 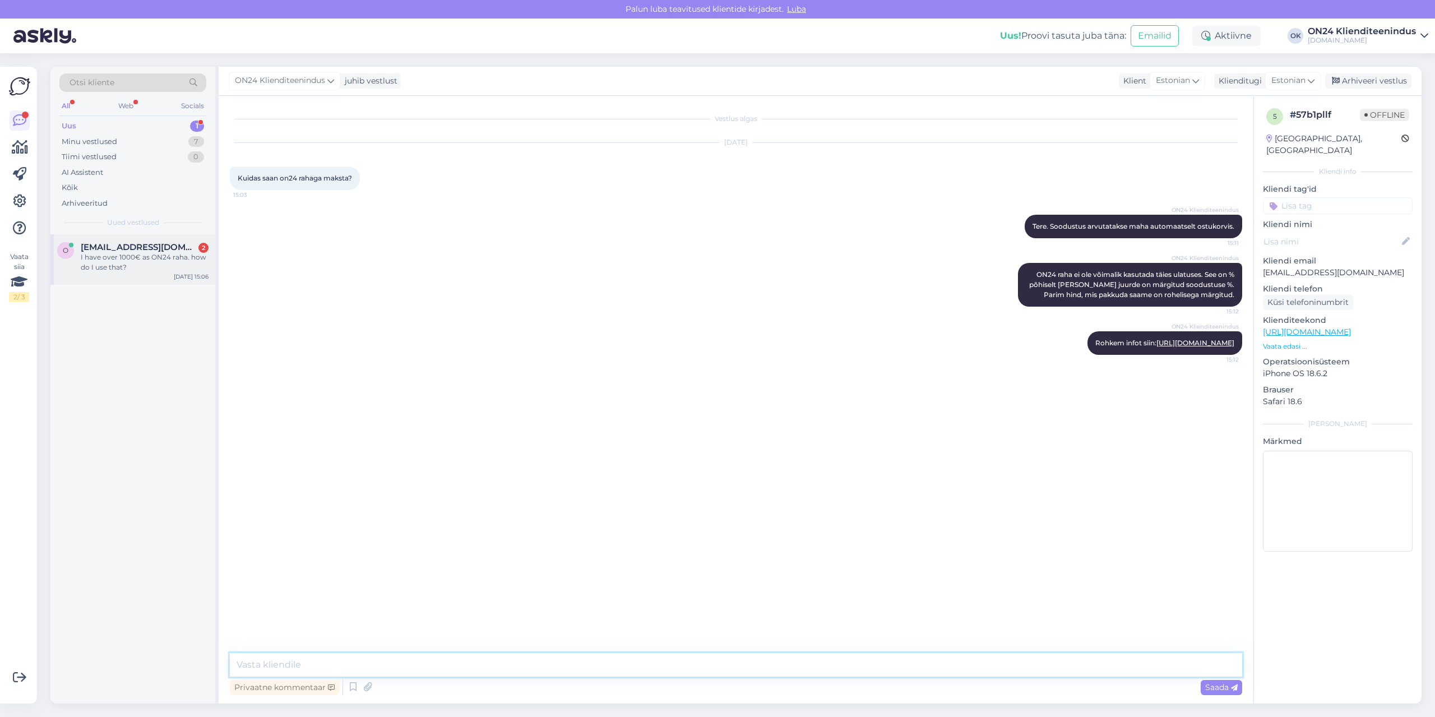 I want to click on button: Emailid, so click(x=1155, y=36).